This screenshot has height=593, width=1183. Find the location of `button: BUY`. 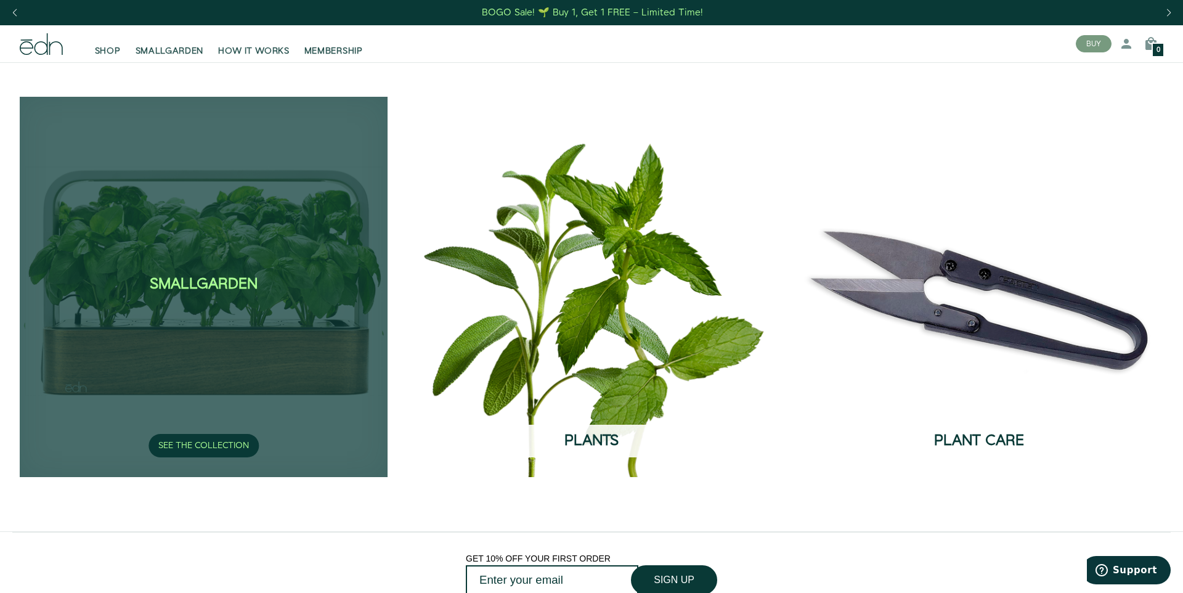

button: BUY is located at coordinates (1094, 44).